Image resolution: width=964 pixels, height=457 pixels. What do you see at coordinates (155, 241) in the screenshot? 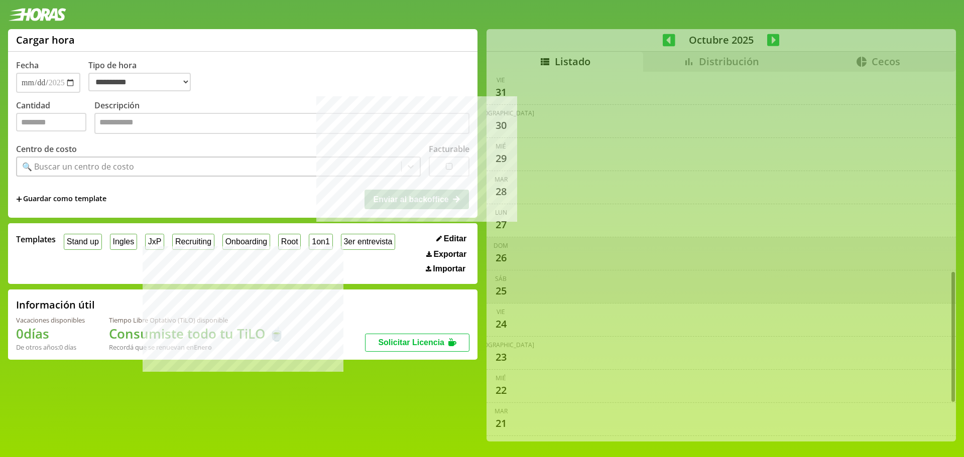
I see `button: JxP` at bounding box center [155, 241].